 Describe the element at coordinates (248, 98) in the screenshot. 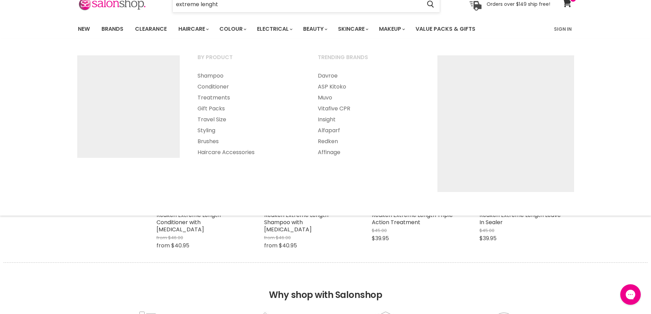

I see `a: Treatments` at that location.